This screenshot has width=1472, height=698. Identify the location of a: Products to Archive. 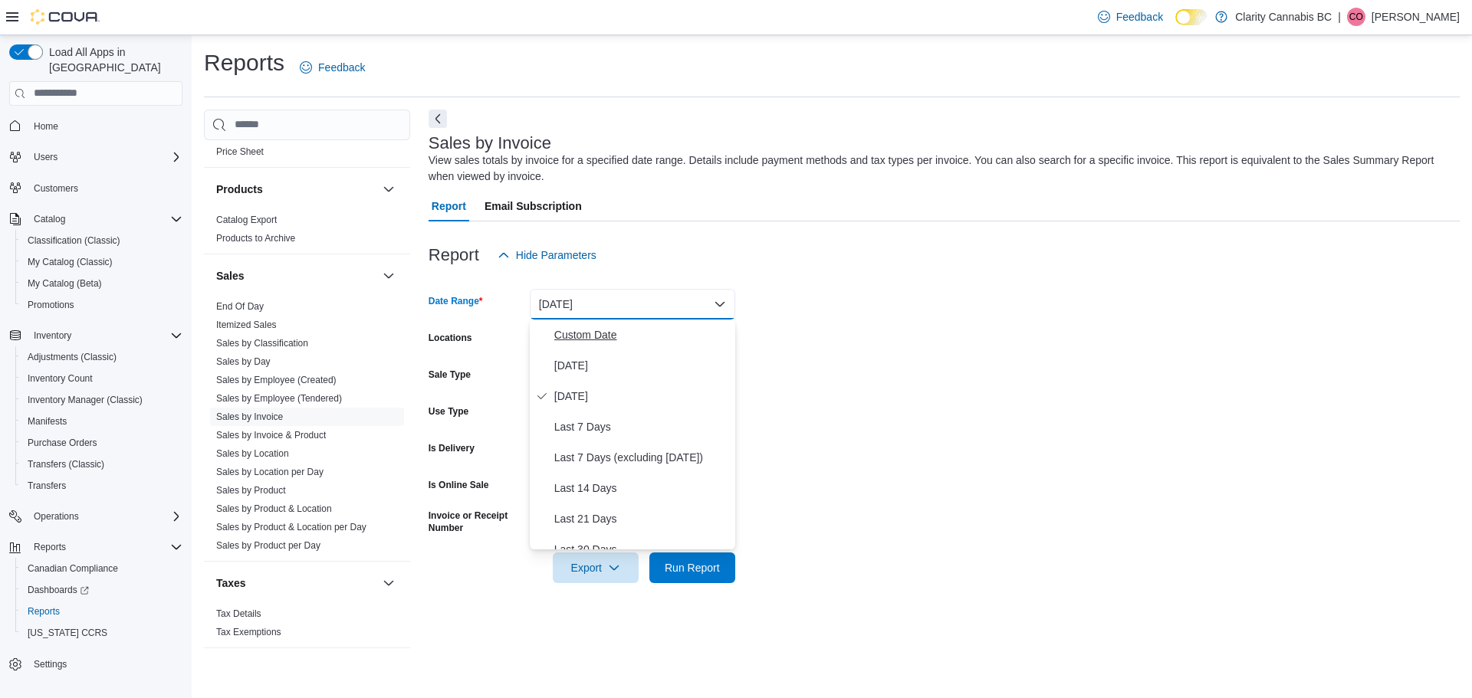
(255, 238).